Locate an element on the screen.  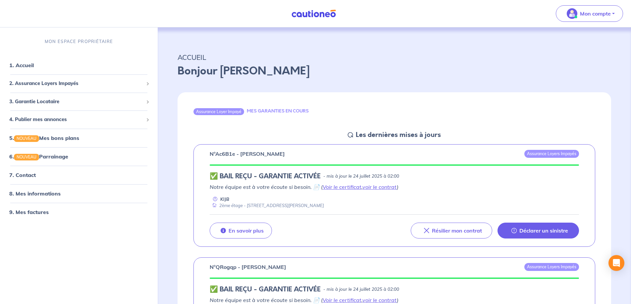
p: En savoir plus is located at coordinates (246, 231).